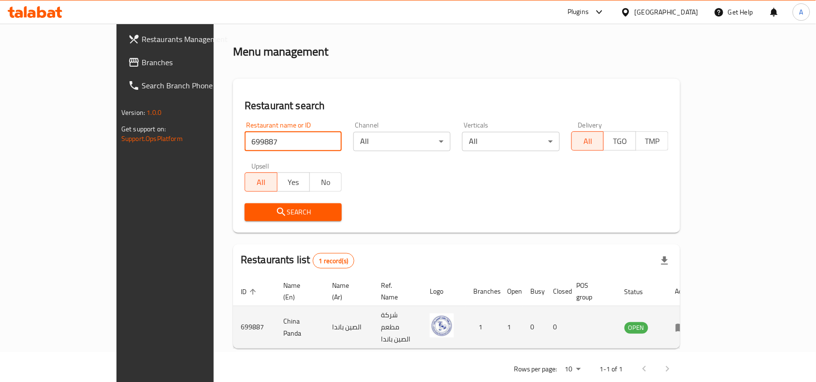  I want to click on label: Upsell, so click(260, 166).